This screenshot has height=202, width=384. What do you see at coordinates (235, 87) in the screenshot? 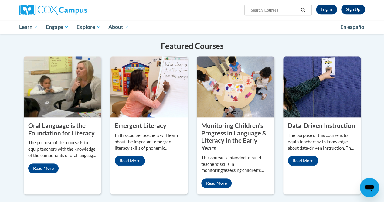
I see `img: Monitoring Children’s Progress in Language & Literacy in the Early Years` at bounding box center [235, 87].